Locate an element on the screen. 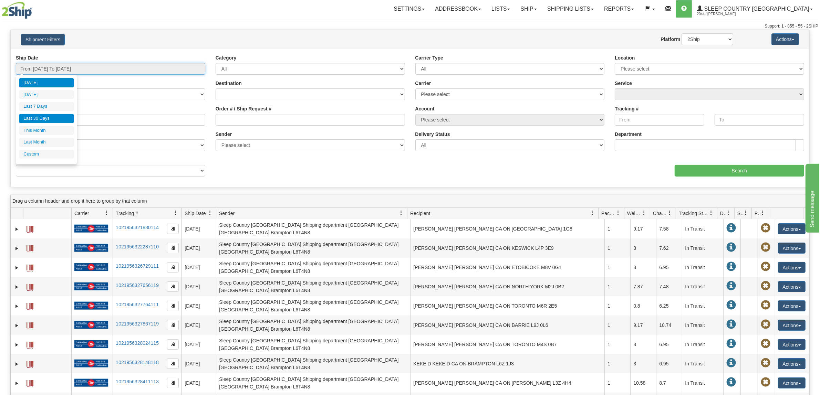 This screenshot has width=820, height=395. input: To is located at coordinates (760, 120).